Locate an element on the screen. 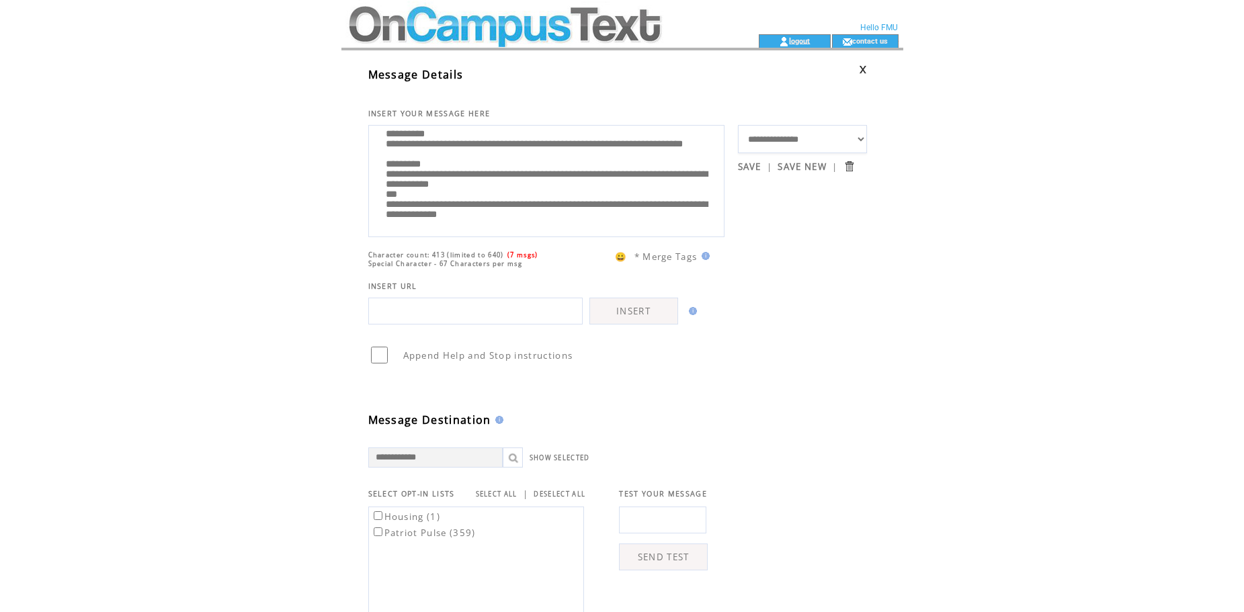 This screenshot has height=612, width=1244. a: SHOW SELECTED is located at coordinates (560, 458).